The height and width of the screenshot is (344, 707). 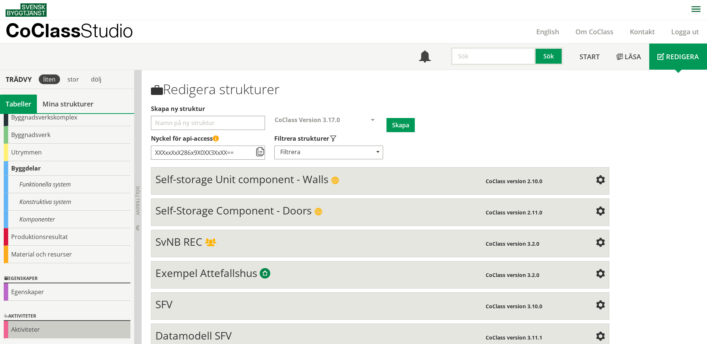 What do you see at coordinates (633, 57) in the screenshot?
I see `span: Läsa` at bounding box center [633, 57].